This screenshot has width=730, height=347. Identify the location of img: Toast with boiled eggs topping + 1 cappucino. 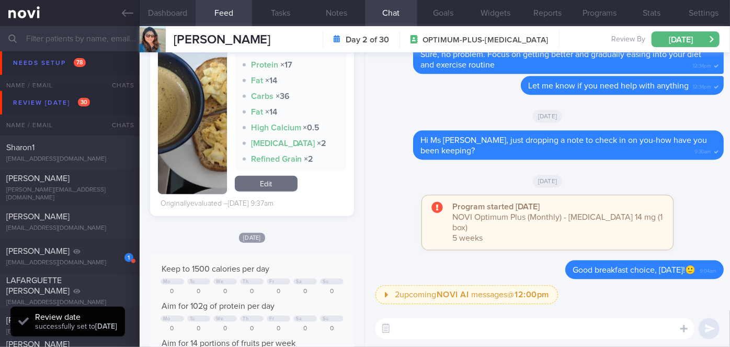
(193, 99).